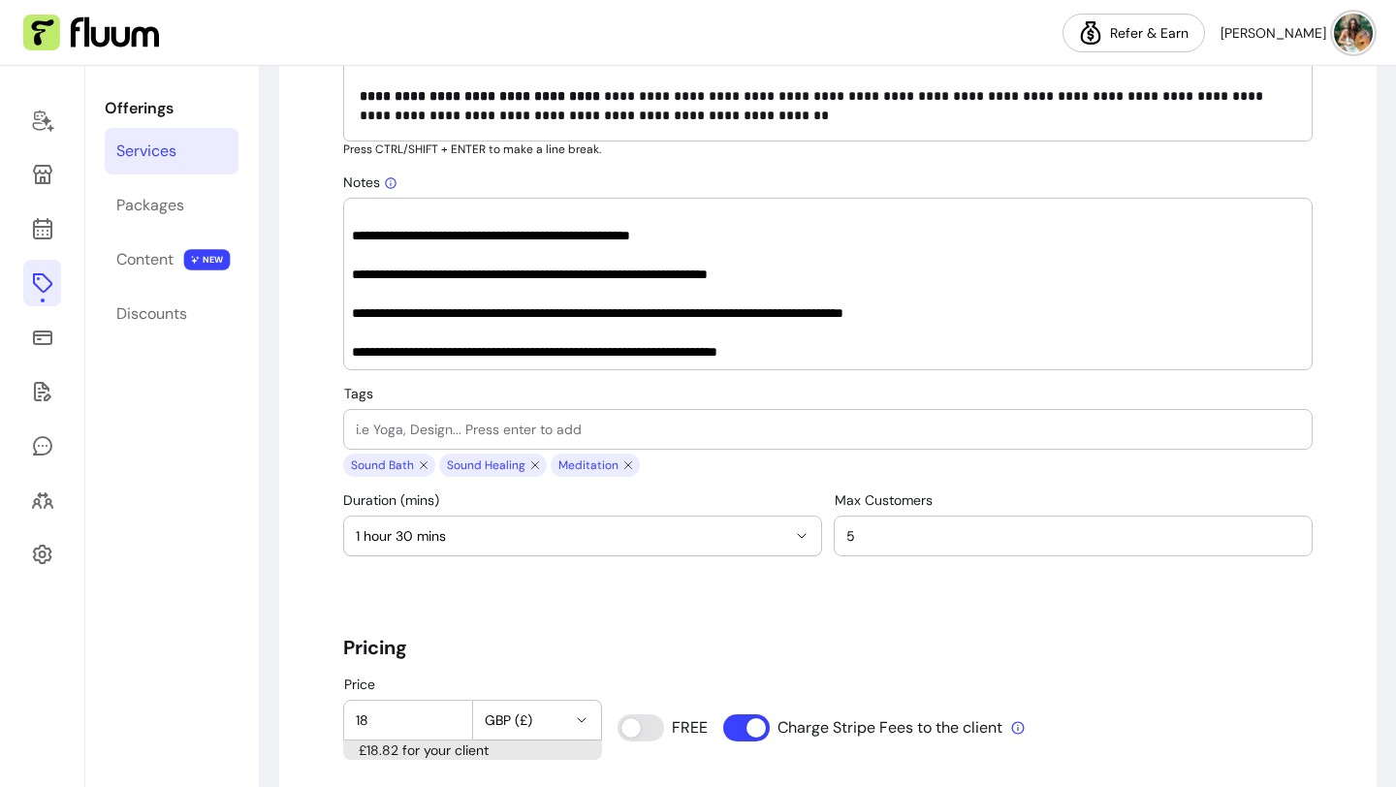 The width and height of the screenshot is (1396, 787). What do you see at coordinates (91, 33) in the screenshot?
I see `img: Fluum Logo` at bounding box center [91, 33].